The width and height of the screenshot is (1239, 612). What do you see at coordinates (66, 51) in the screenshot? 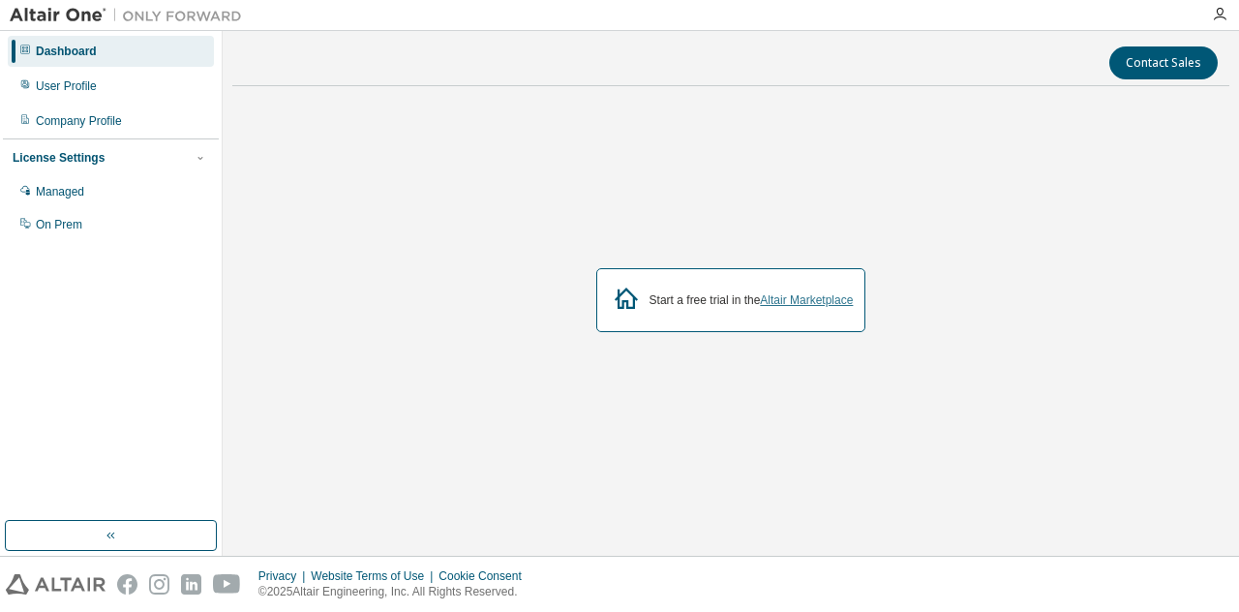
I see `div: Dashboard` at bounding box center [66, 51].